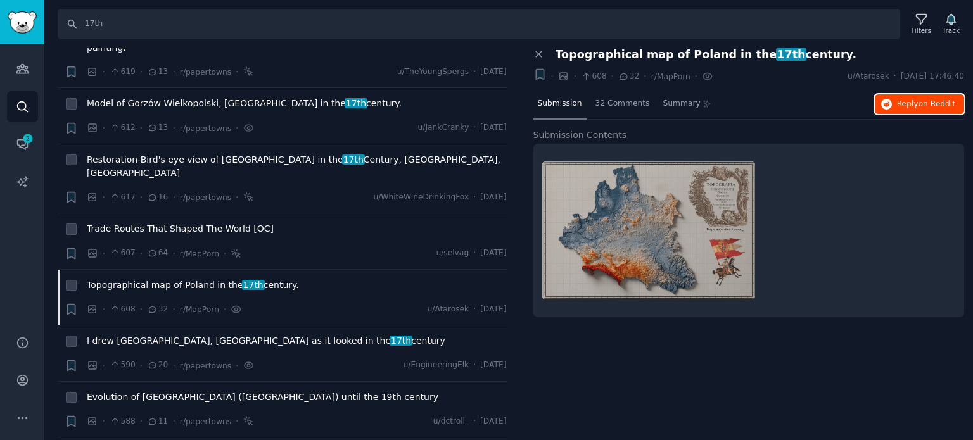 The height and width of the screenshot is (440, 973). Describe the element at coordinates (122, 366) in the screenshot. I see `span: 590` at that location.